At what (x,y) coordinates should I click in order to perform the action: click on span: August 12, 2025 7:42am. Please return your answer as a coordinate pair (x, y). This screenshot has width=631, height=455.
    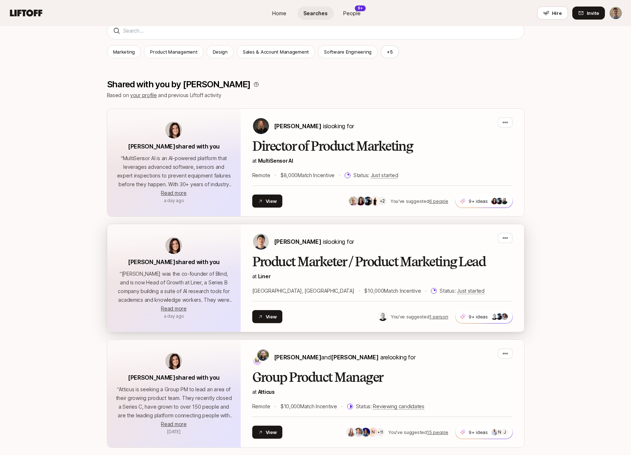
    Looking at the image, I should click on (174, 431).